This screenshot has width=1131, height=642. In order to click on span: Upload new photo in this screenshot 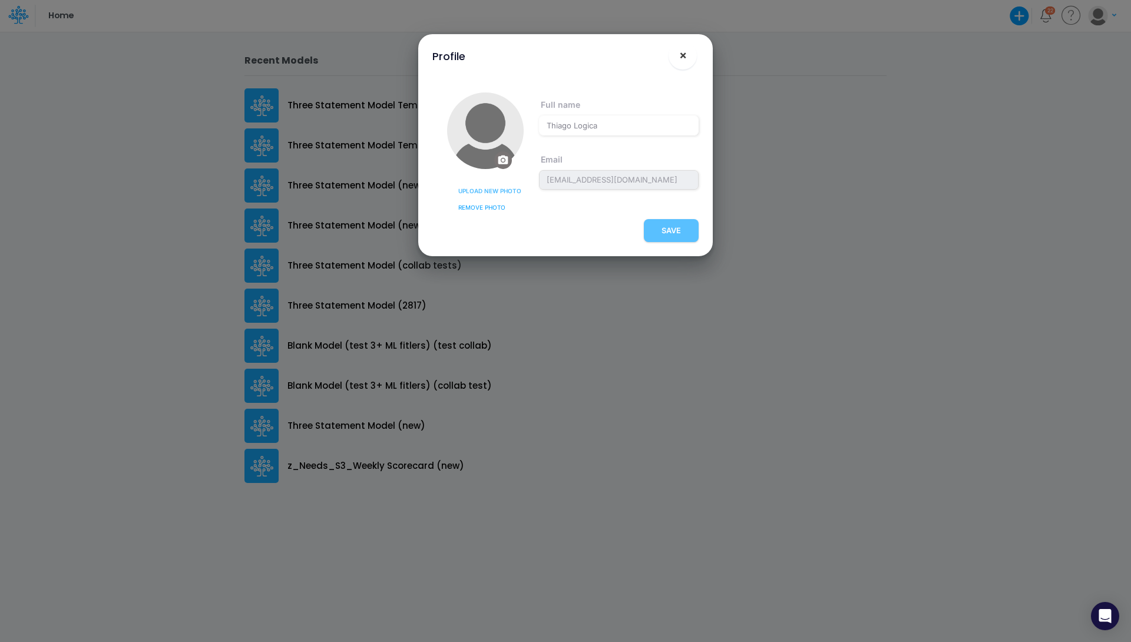, I will do `click(489, 191)`.